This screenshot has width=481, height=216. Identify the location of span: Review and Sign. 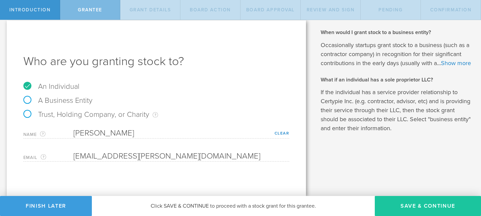
(330, 10).